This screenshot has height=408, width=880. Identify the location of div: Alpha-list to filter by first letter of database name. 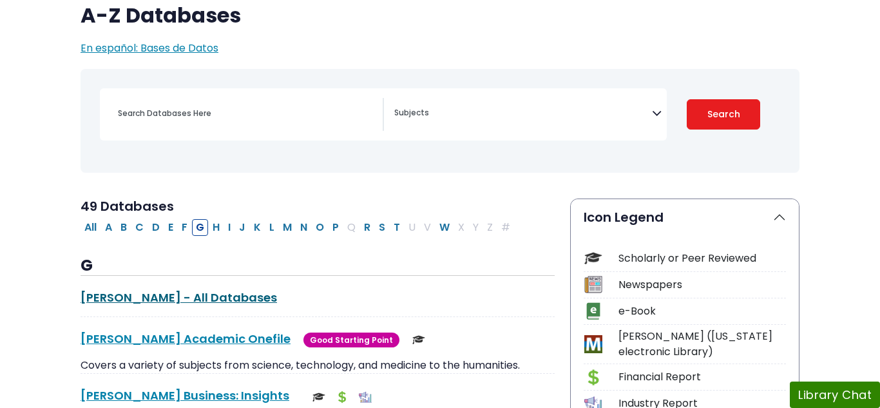
(298, 226).